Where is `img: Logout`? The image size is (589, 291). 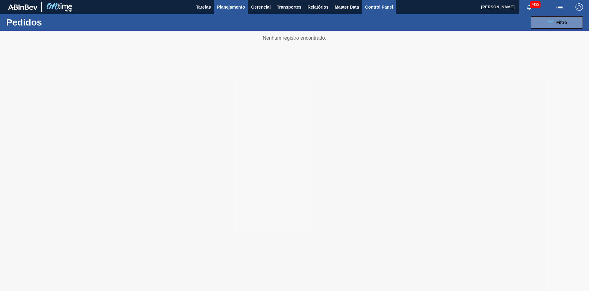 img: Logout is located at coordinates (579, 7).